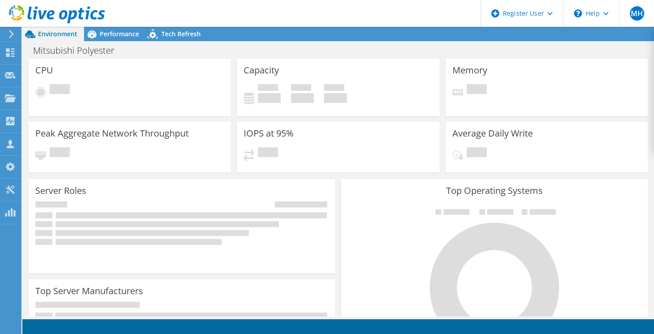 The width and height of the screenshot is (654, 334). I want to click on h3: IOPS at 95%, so click(269, 133).